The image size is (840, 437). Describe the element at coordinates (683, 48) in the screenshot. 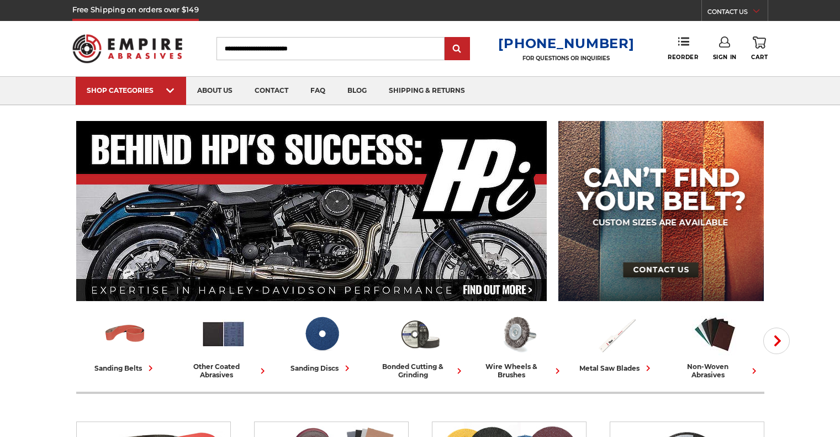

I see `a: Reorder` at that location.